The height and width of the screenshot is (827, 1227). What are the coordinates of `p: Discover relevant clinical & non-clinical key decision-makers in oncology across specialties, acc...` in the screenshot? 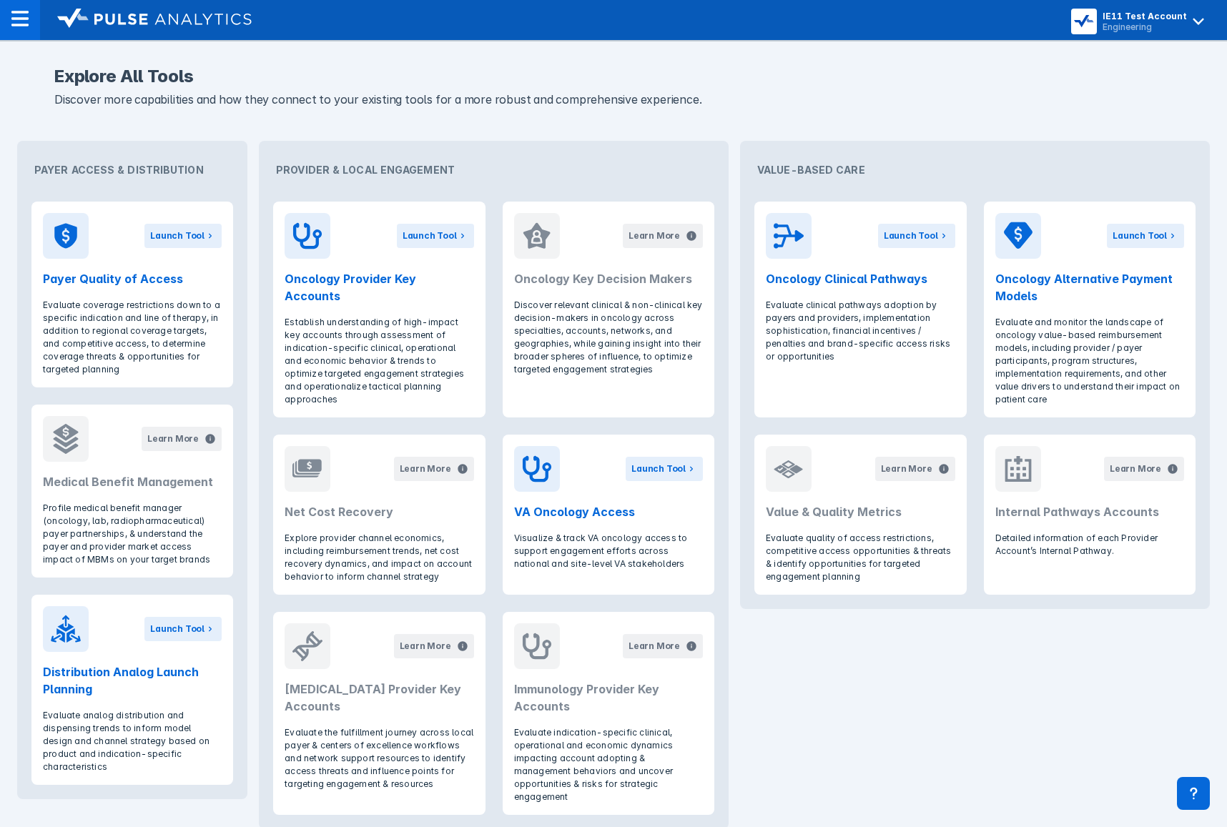 It's located at (609, 338).